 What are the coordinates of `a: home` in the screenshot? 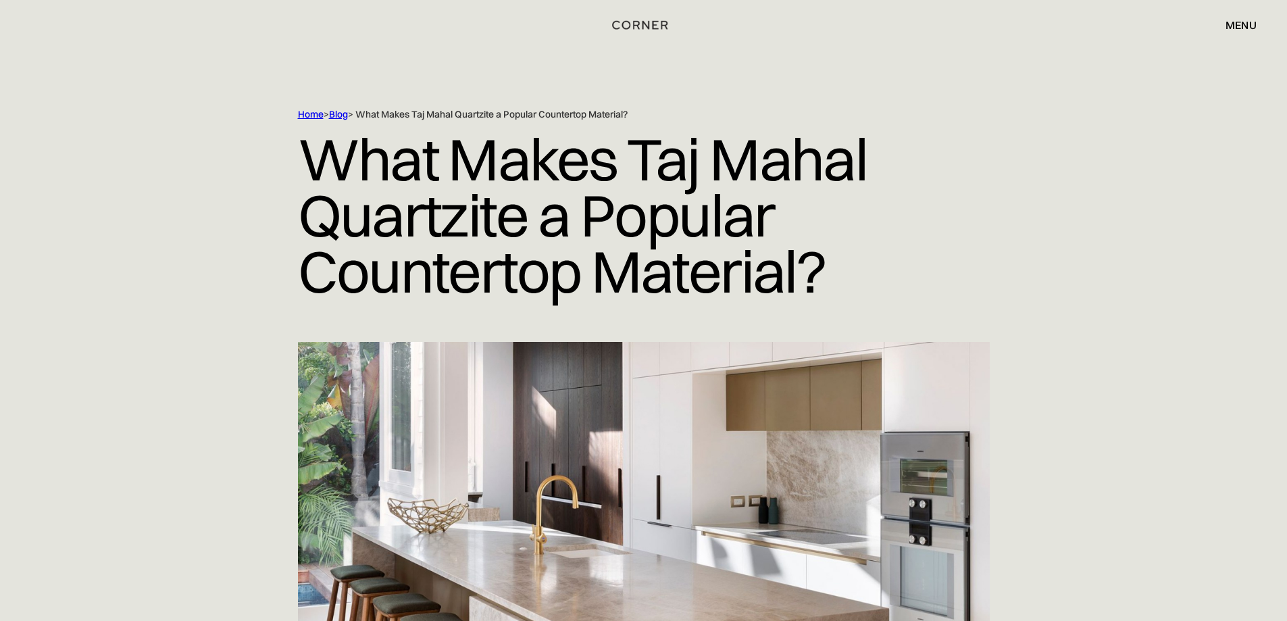 It's located at (644, 25).